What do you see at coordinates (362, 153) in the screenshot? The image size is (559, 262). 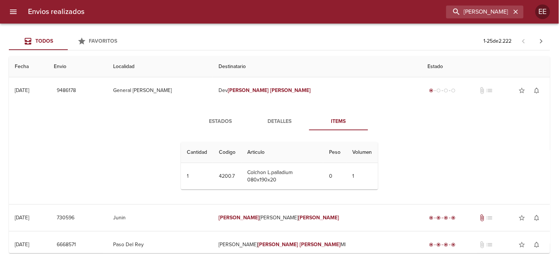 I see `th: Volumen` at bounding box center [362, 153].